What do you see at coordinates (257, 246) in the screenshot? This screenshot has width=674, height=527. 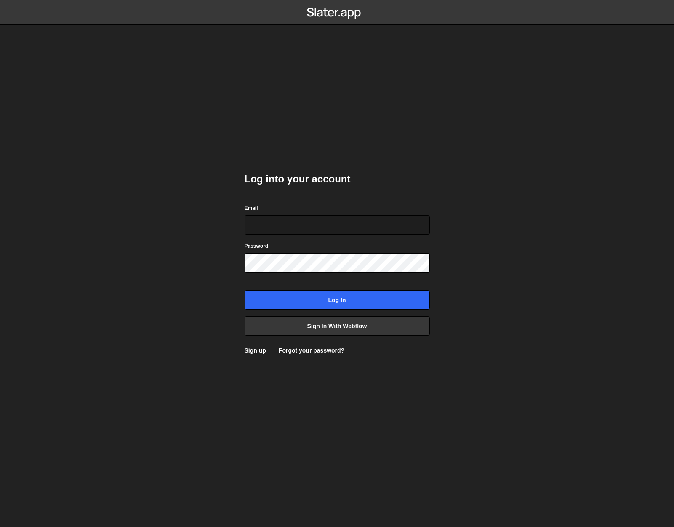 I see `label: Password` at bounding box center [257, 246].